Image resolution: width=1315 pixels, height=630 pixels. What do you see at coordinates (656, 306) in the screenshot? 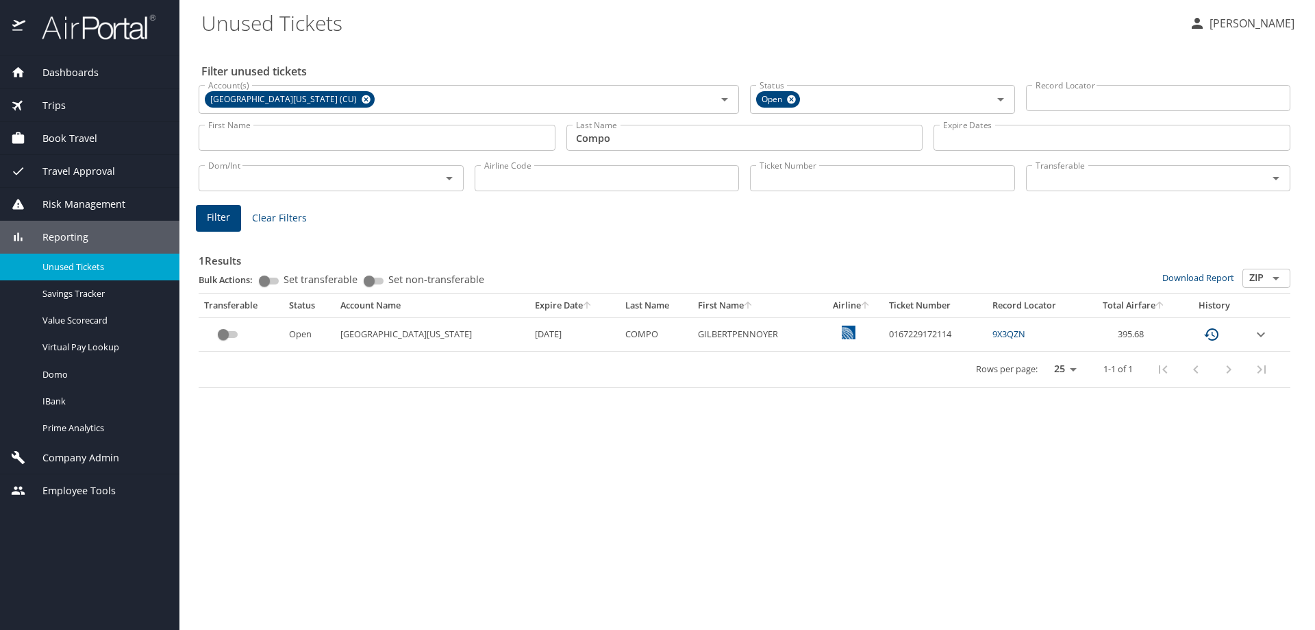
I see `th: Last Name` at bounding box center [656, 306].